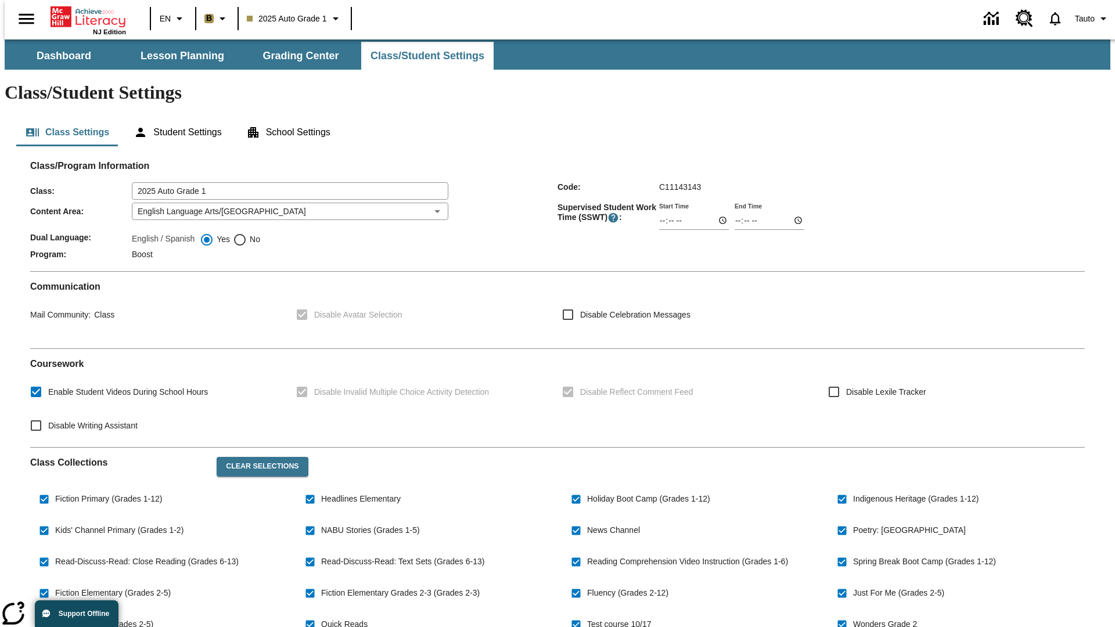 Image resolution: width=1115 pixels, height=627 pixels. Describe the element at coordinates (147, 562) in the screenshot. I see `span: Read-Discuss-Read: Close Reading (Grades 6-13)` at that location.